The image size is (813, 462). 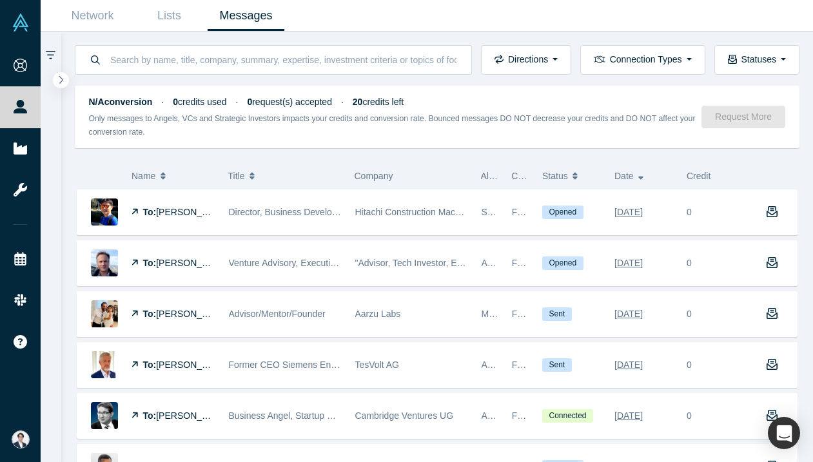 What do you see at coordinates (368, 365) in the screenshot?
I see `span: Former CEO Siemens Energy Management Division of SIEMENS AG` at bounding box center [368, 365].